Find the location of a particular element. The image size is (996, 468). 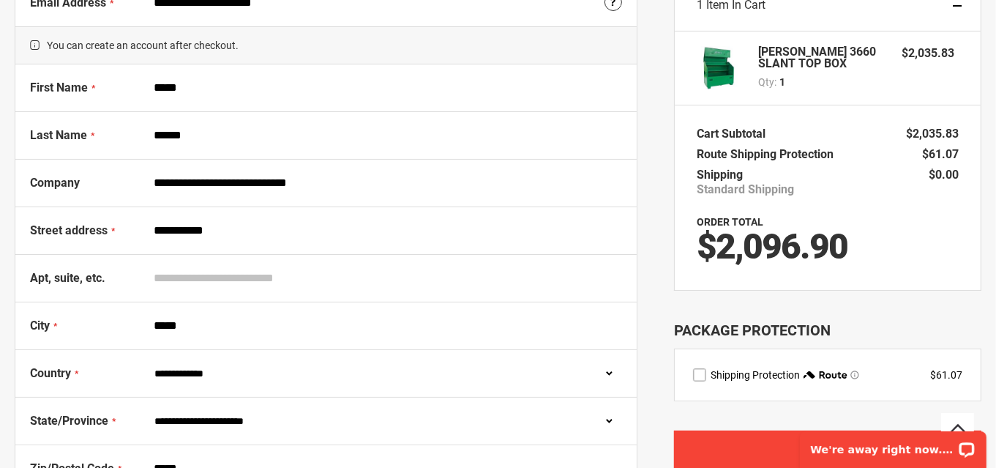

span: Street address is located at coordinates (69, 230).